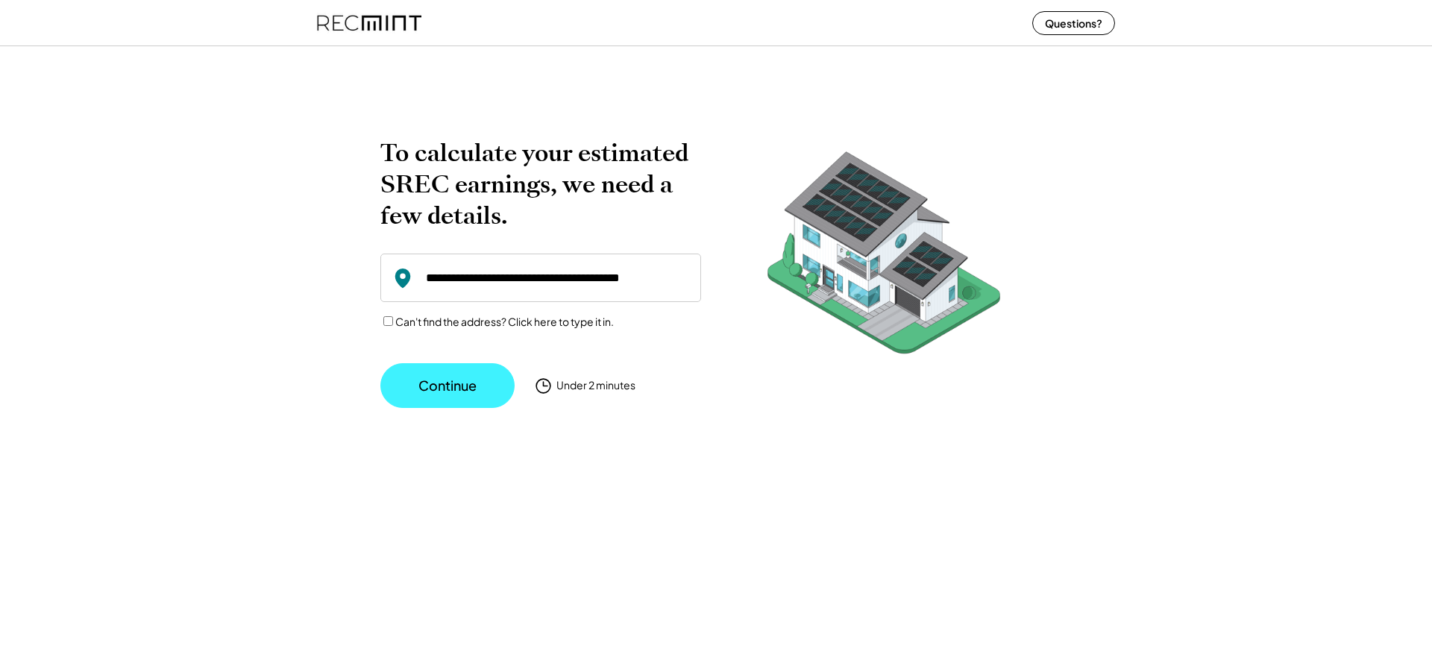 This screenshot has height=666, width=1432. Describe the element at coordinates (447, 386) in the screenshot. I see `button: Continue` at that location.